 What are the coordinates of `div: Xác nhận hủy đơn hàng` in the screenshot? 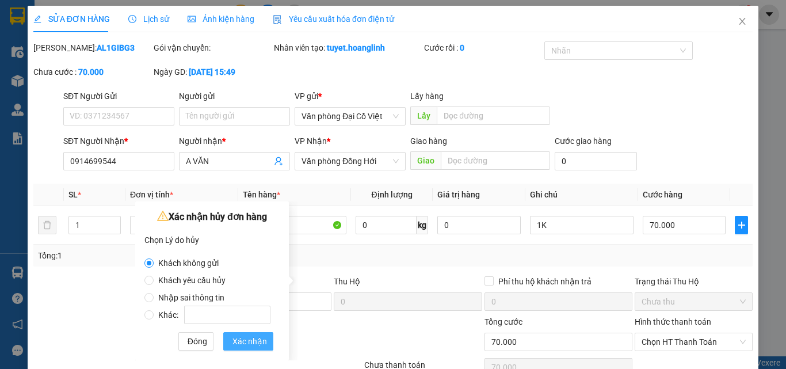 It's located at (212, 217).